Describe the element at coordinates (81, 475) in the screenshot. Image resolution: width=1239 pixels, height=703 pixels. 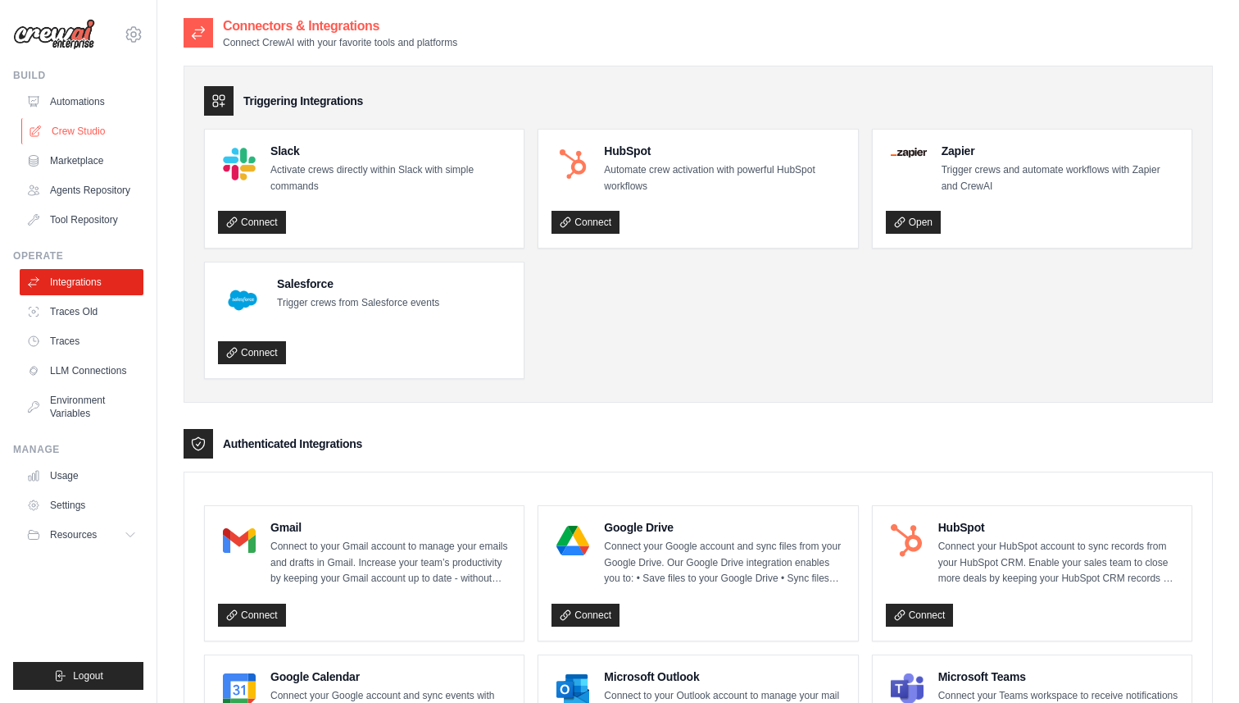
I see `a: Usage` at that location.